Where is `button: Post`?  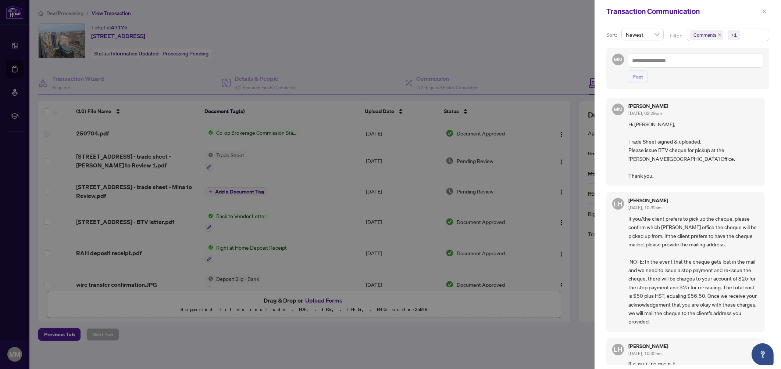 button: Post is located at coordinates (637, 77).